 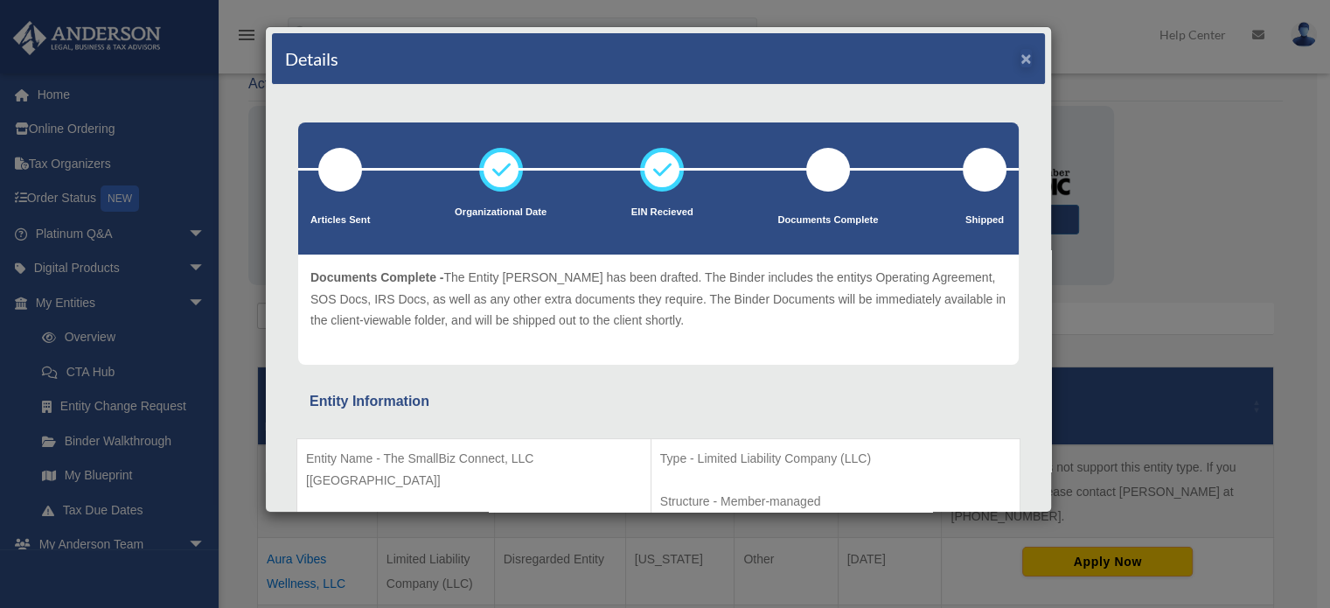 What do you see at coordinates (662, 212) in the screenshot?
I see `p: EIN Recieved` at bounding box center [662, 212].